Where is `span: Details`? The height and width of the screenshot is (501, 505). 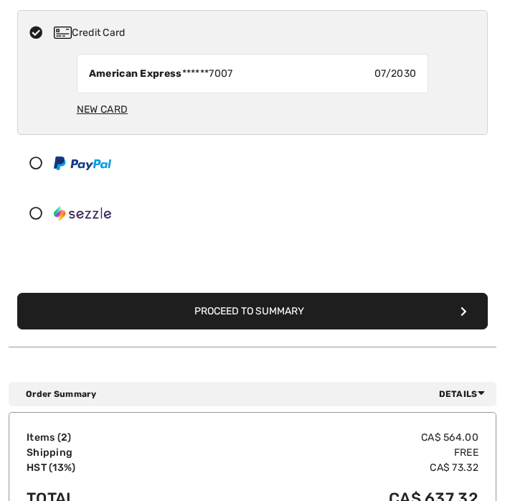
span: Details is located at coordinates (465, 394).